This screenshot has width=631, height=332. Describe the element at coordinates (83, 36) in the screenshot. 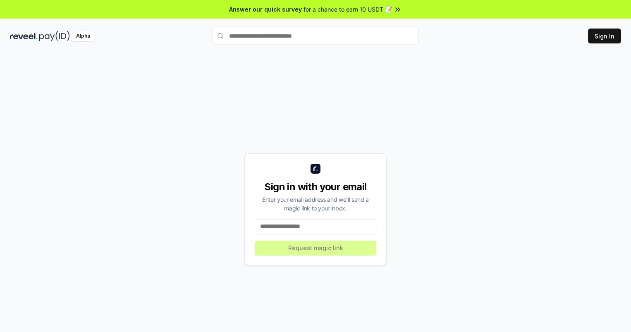

I see `div: Alpha` at that location.